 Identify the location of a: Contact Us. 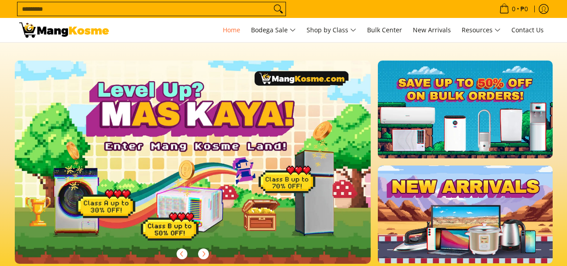
(528, 30).